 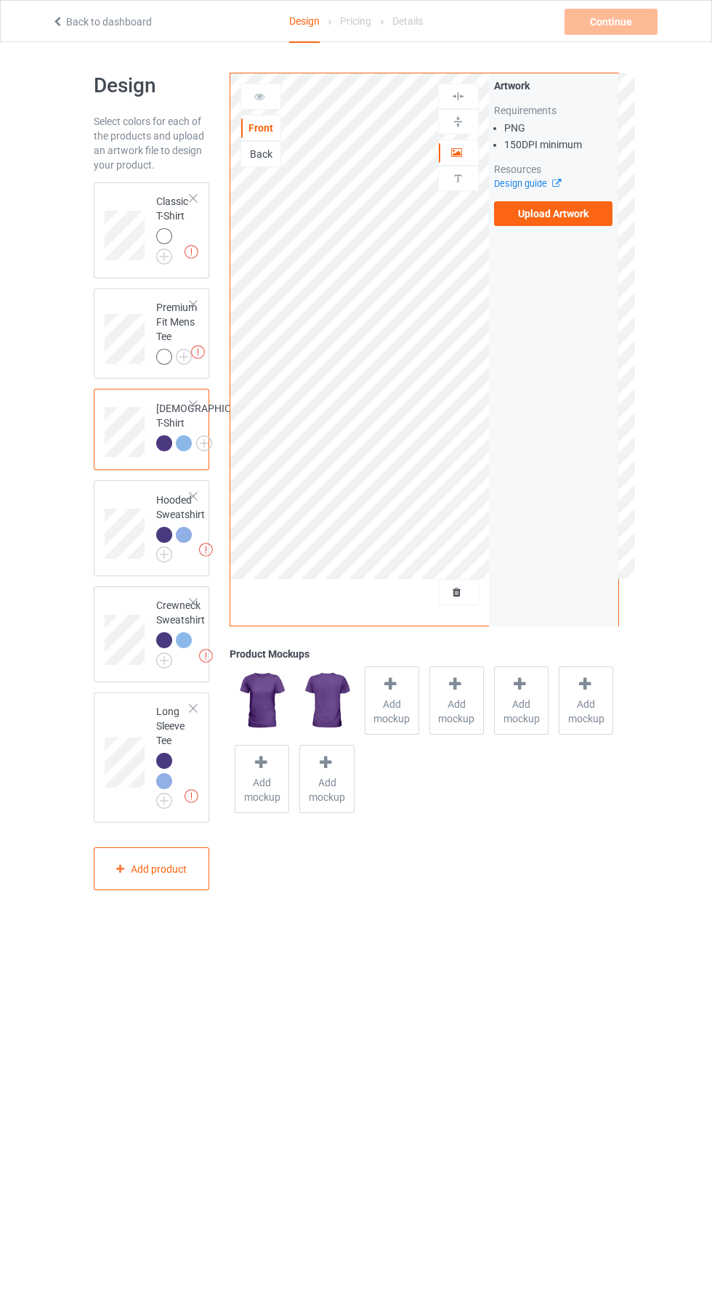 What do you see at coordinates (554, 214) in the screenshot?
I see `label: Upload Artwork` at bounding box center [554, 214].